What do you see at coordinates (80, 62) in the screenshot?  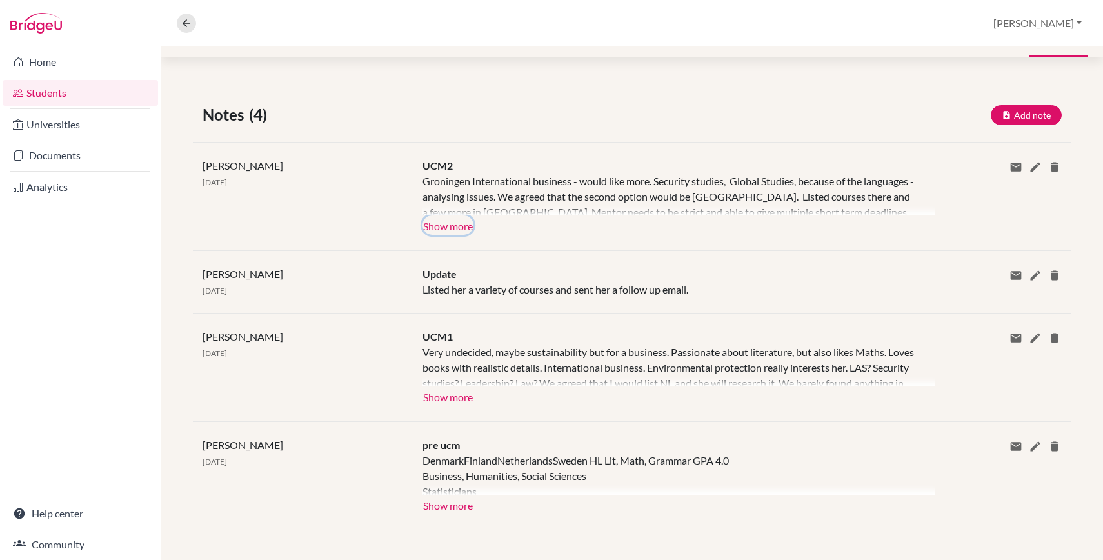 I see `a: Home` at bounding box center [80, 62].